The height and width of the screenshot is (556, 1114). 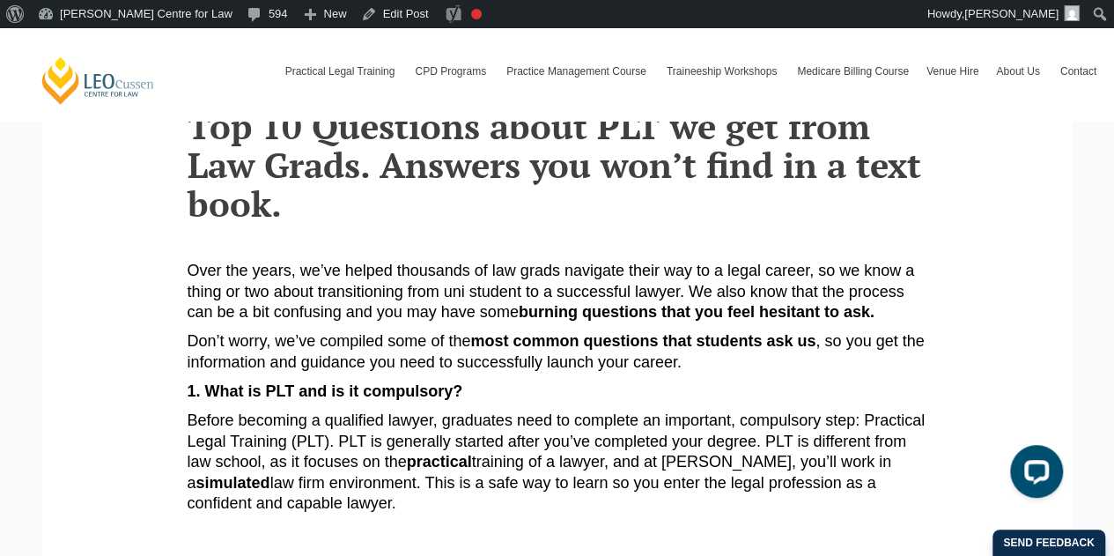 I want to click on a: Practice Management Course, so click(x=578, y=71).